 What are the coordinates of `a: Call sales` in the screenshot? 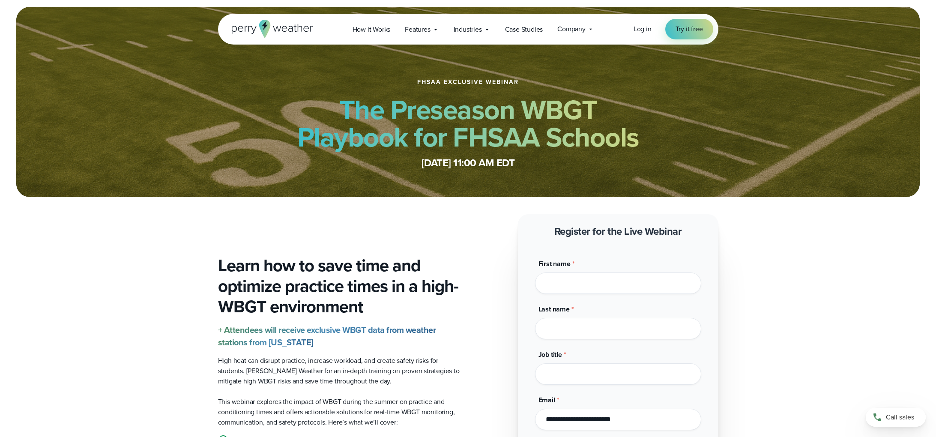 It's located at (896, 417).